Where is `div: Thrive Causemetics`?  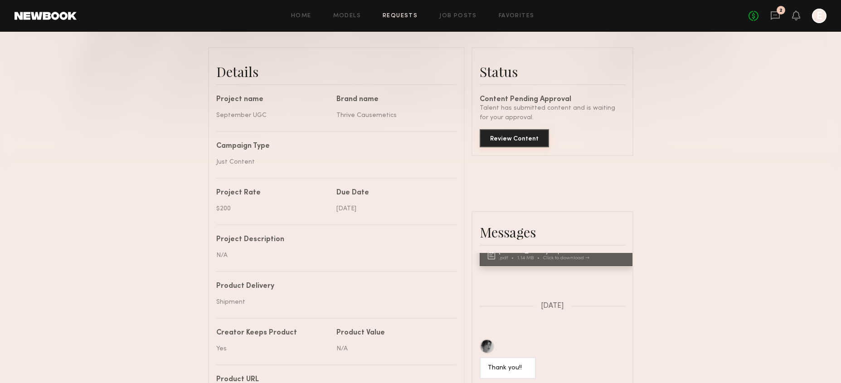
div: Thrive Causemetics is located at coordinates (393, 115).